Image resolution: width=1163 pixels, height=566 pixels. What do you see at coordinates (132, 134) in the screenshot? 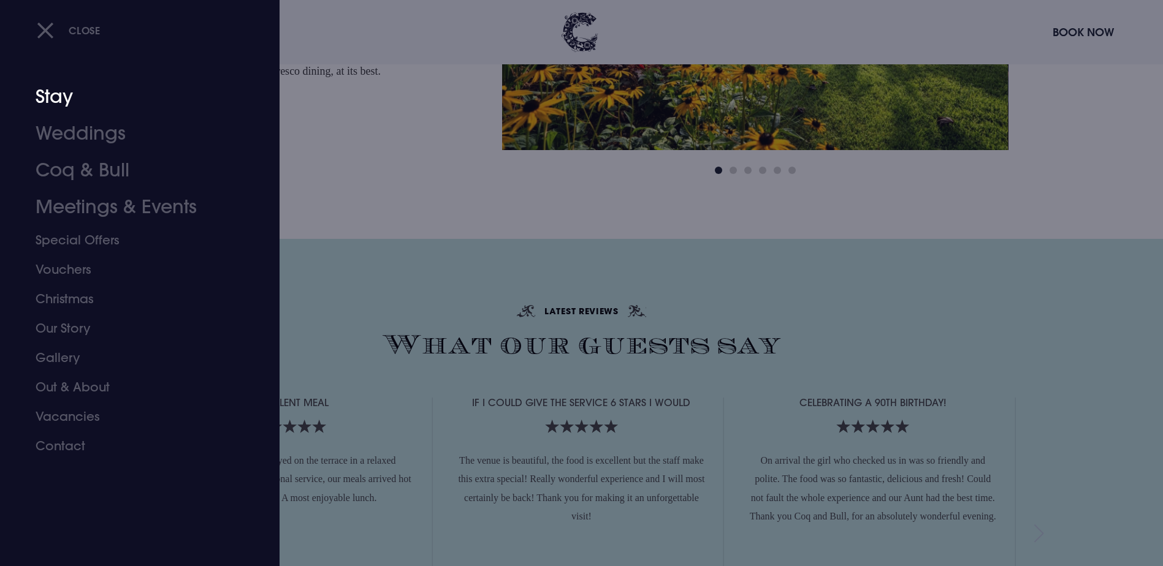
I see `a: Weddings` at bounding box center [132, 134].